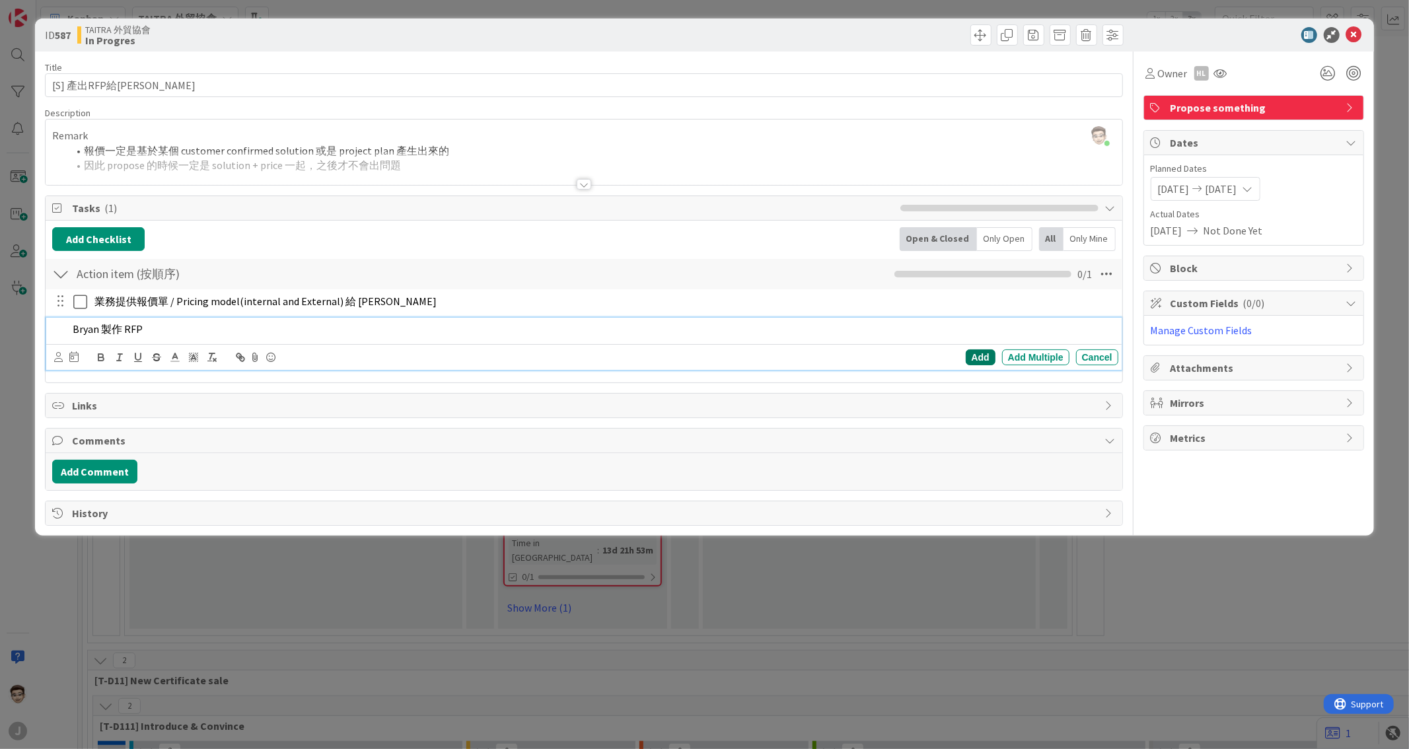 The image size is (1409, 749). I want to click on span: Bryan 製作 RFP, so click(108, 329).